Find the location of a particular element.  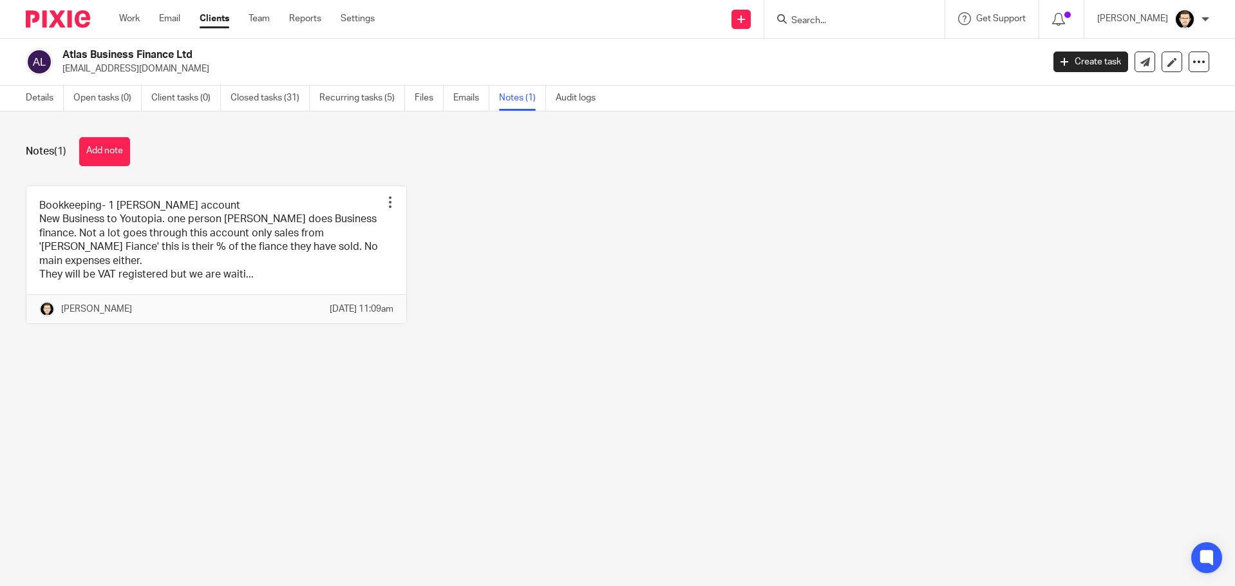

img: svg%3E is located at coordinates (39, 62).